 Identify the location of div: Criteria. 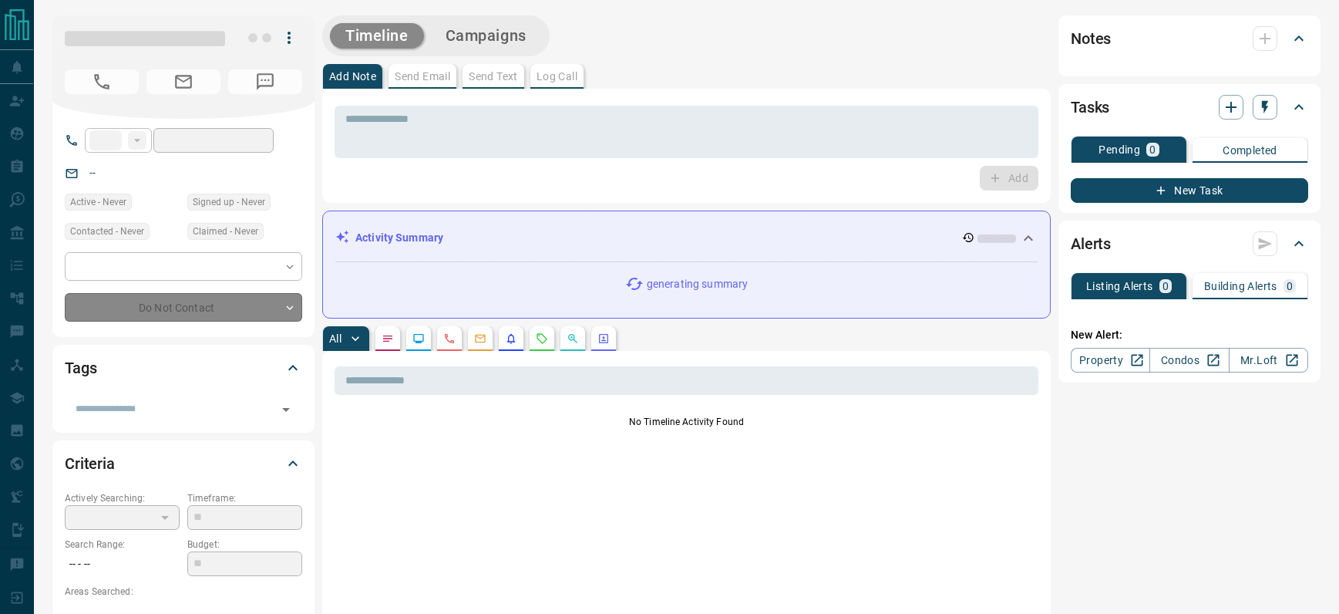
(183, 463).